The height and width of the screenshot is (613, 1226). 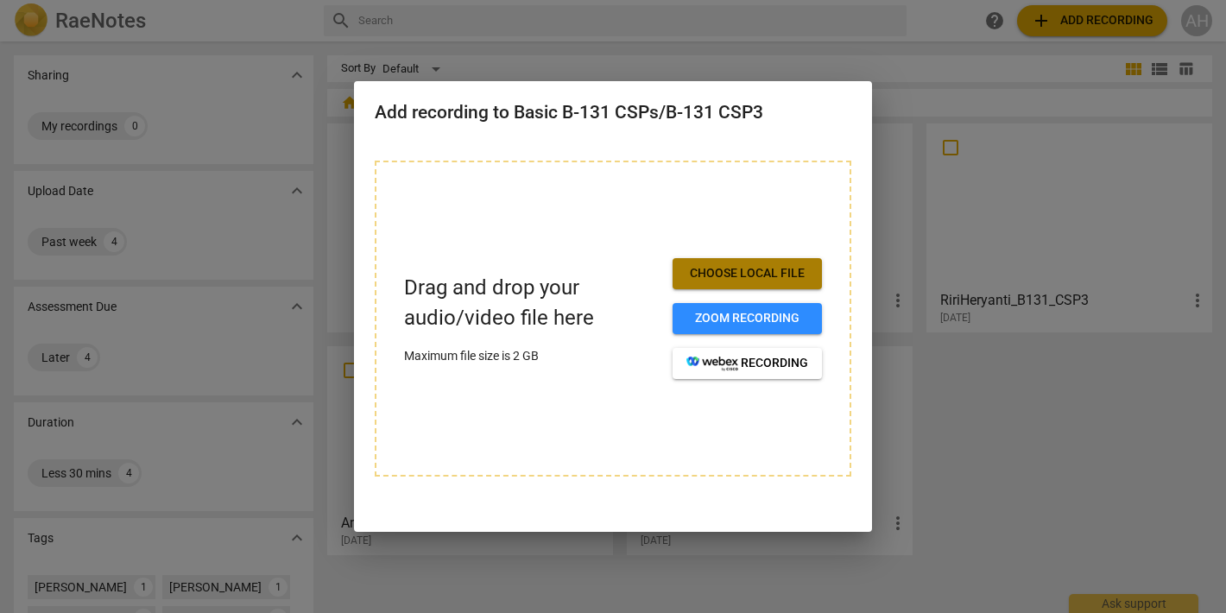 What do you see at coordinates (747, 274) in the screenshot?
I see `span: Choose local file` at bounding box center [747, 274].